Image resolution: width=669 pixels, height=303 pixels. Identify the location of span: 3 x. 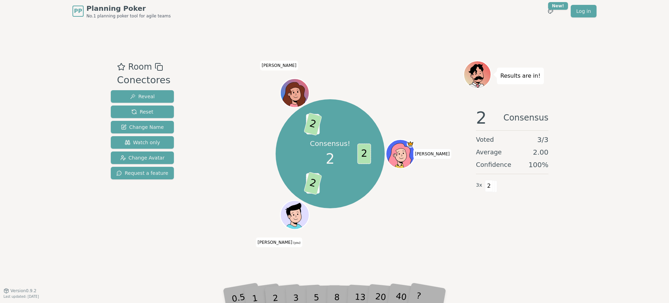
(479, 185).